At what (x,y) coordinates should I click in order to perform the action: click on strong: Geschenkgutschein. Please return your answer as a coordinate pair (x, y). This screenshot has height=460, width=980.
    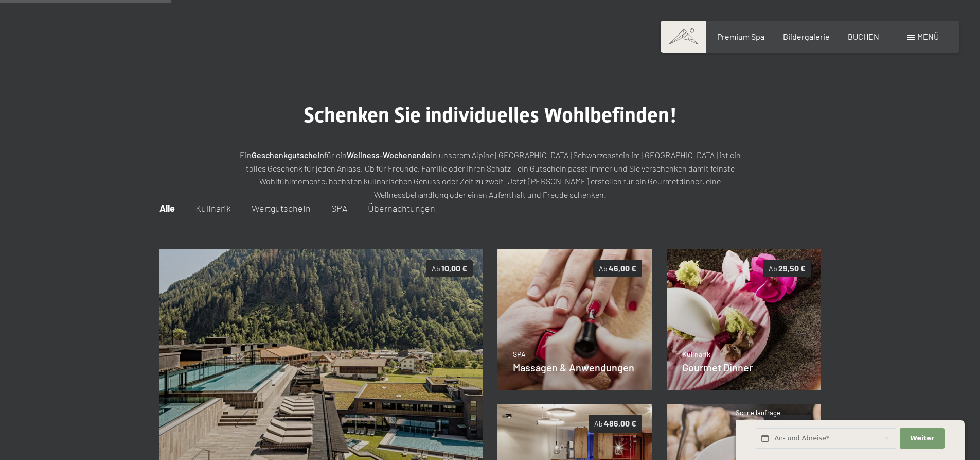
    Looking at the image, I should click on (288, 154).